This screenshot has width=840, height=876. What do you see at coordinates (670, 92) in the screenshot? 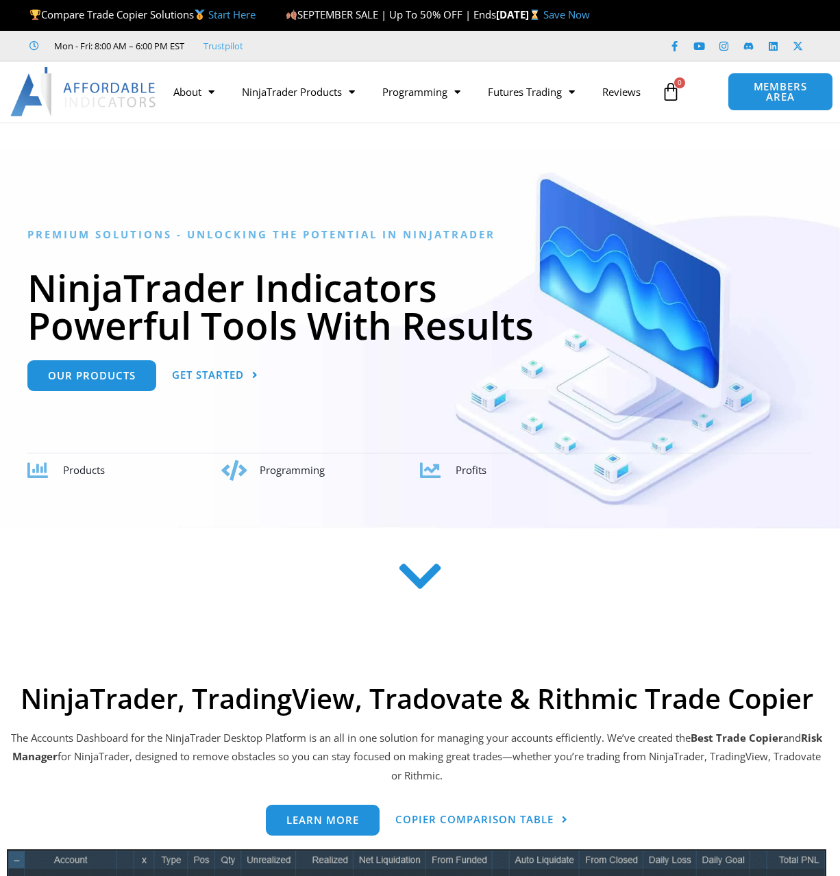
I see `a: 0` at bounding box center [670, 92].